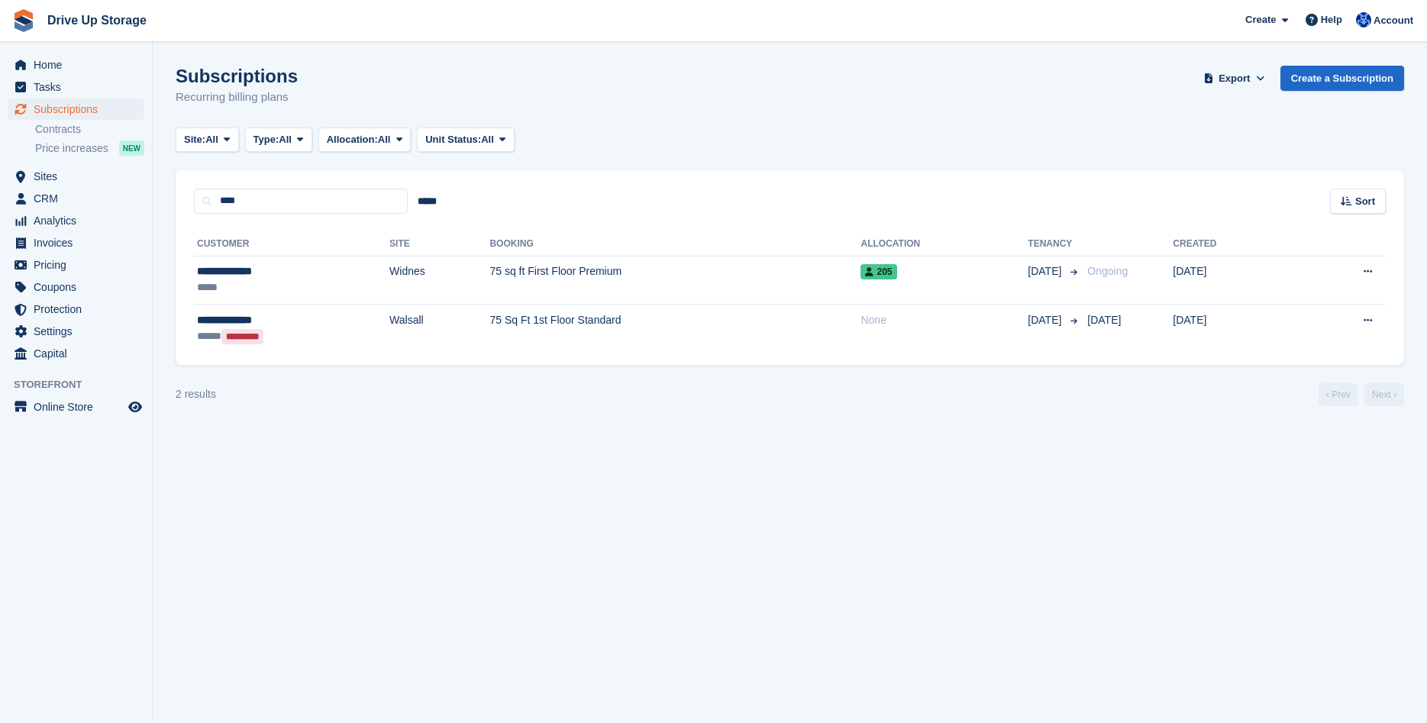 The image size is (1427, 723). What do you see at coordinates (79, 407) in the screenshot?
I see `span: Online Store` at bounding box center [79, 407].